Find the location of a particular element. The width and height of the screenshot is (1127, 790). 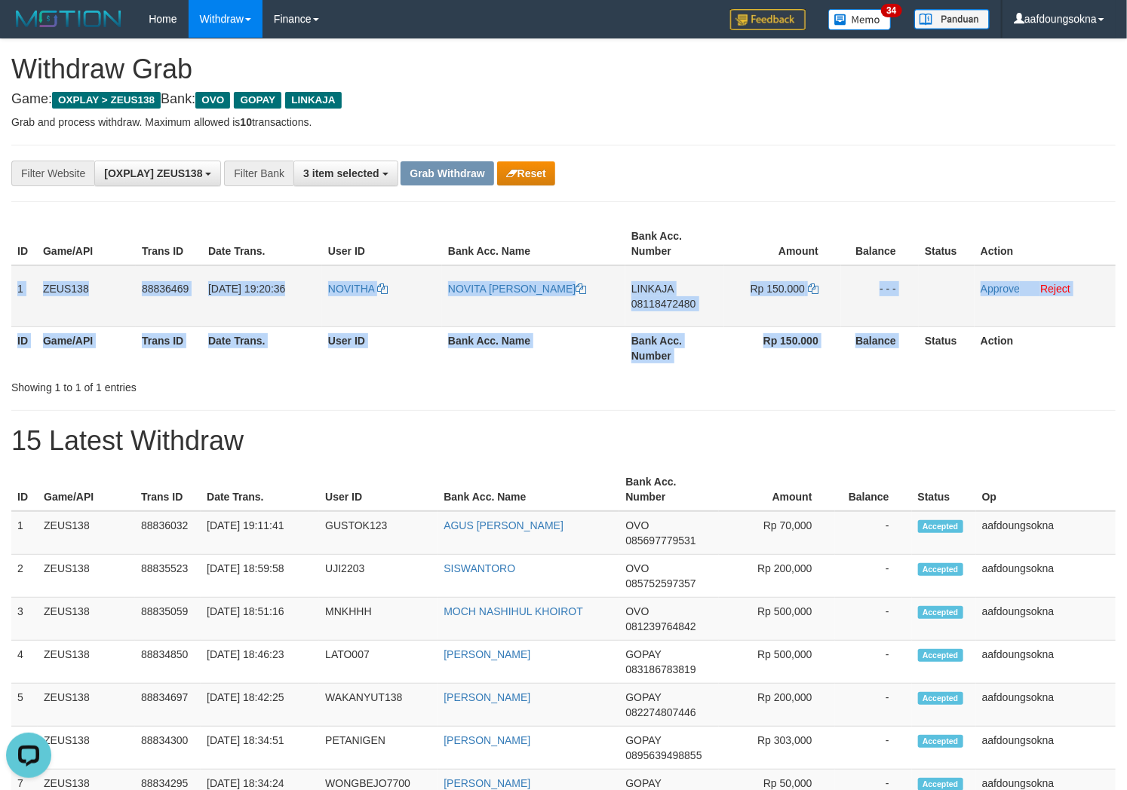

th: Op is located at coordinates (1045, 489).